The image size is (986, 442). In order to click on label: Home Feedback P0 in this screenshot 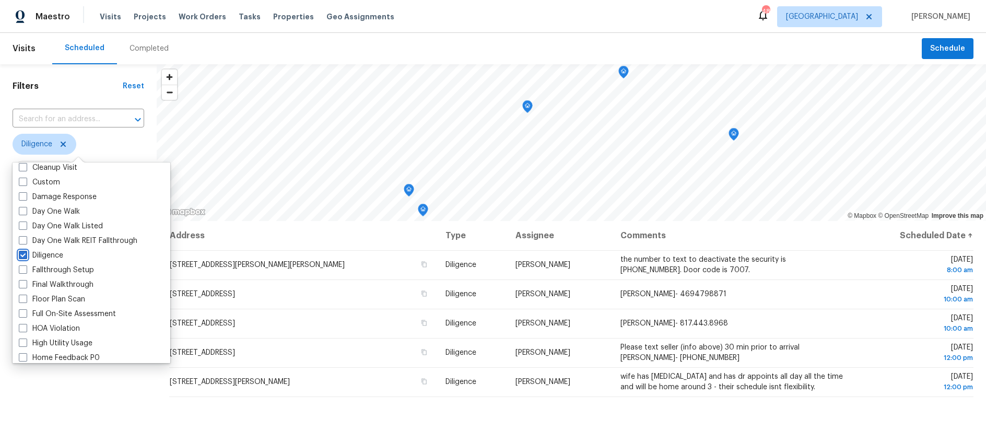, I will do `click(59, 358)`.